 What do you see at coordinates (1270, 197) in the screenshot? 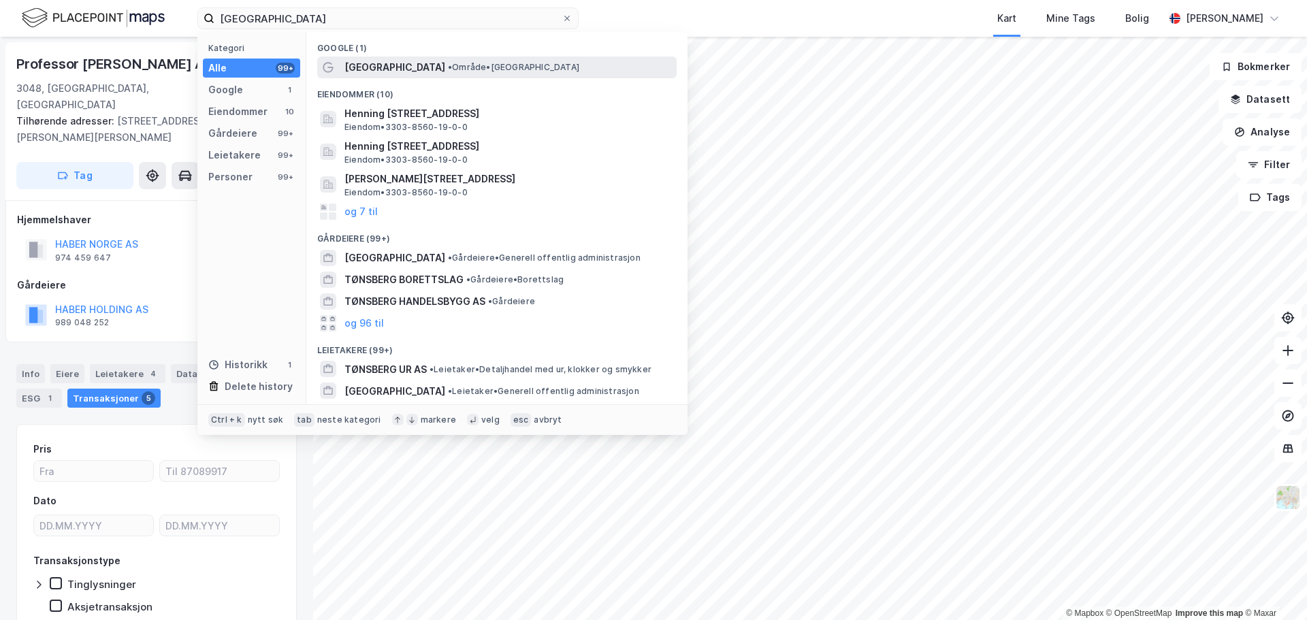
I see `button: Tags` at bounding box center [1270, 197].